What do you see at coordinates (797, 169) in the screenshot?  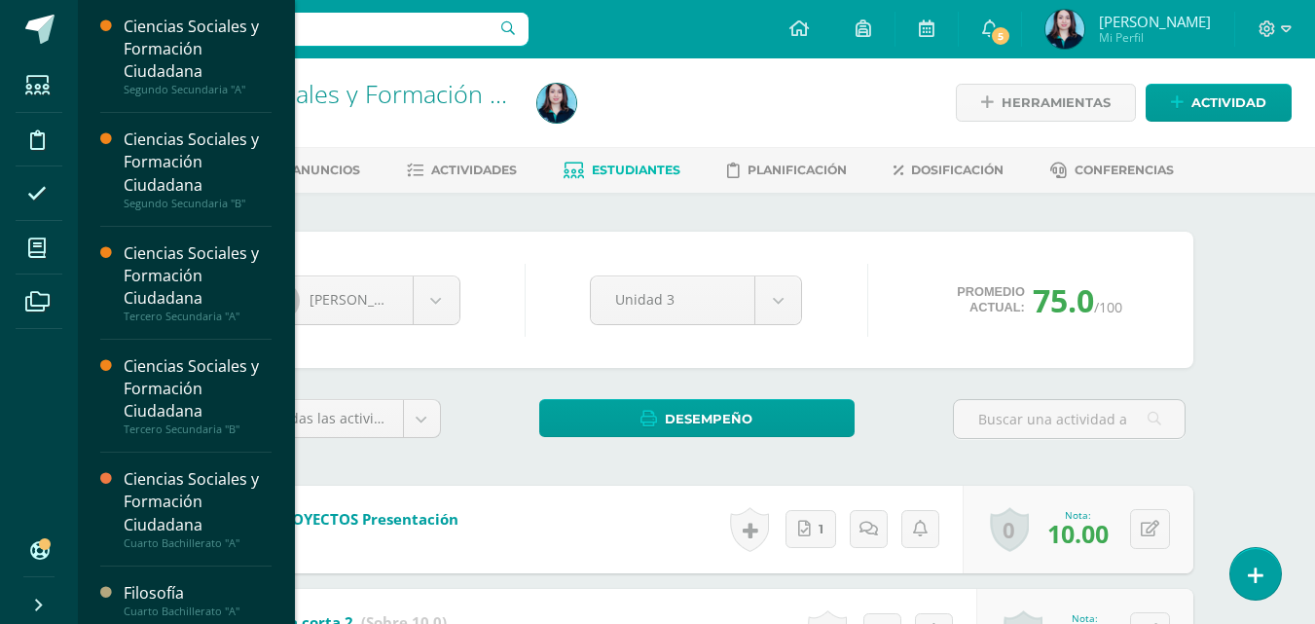 I see `span: Planificación` at bounding box center [797, 169].